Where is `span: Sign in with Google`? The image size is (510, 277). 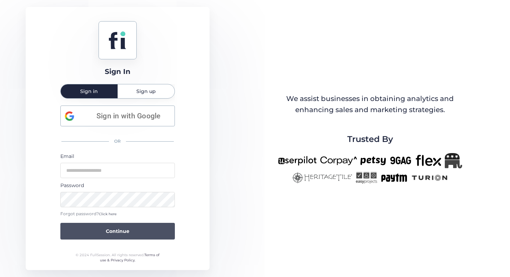
span: Sign in with Google is located at coordinates (128, 116).